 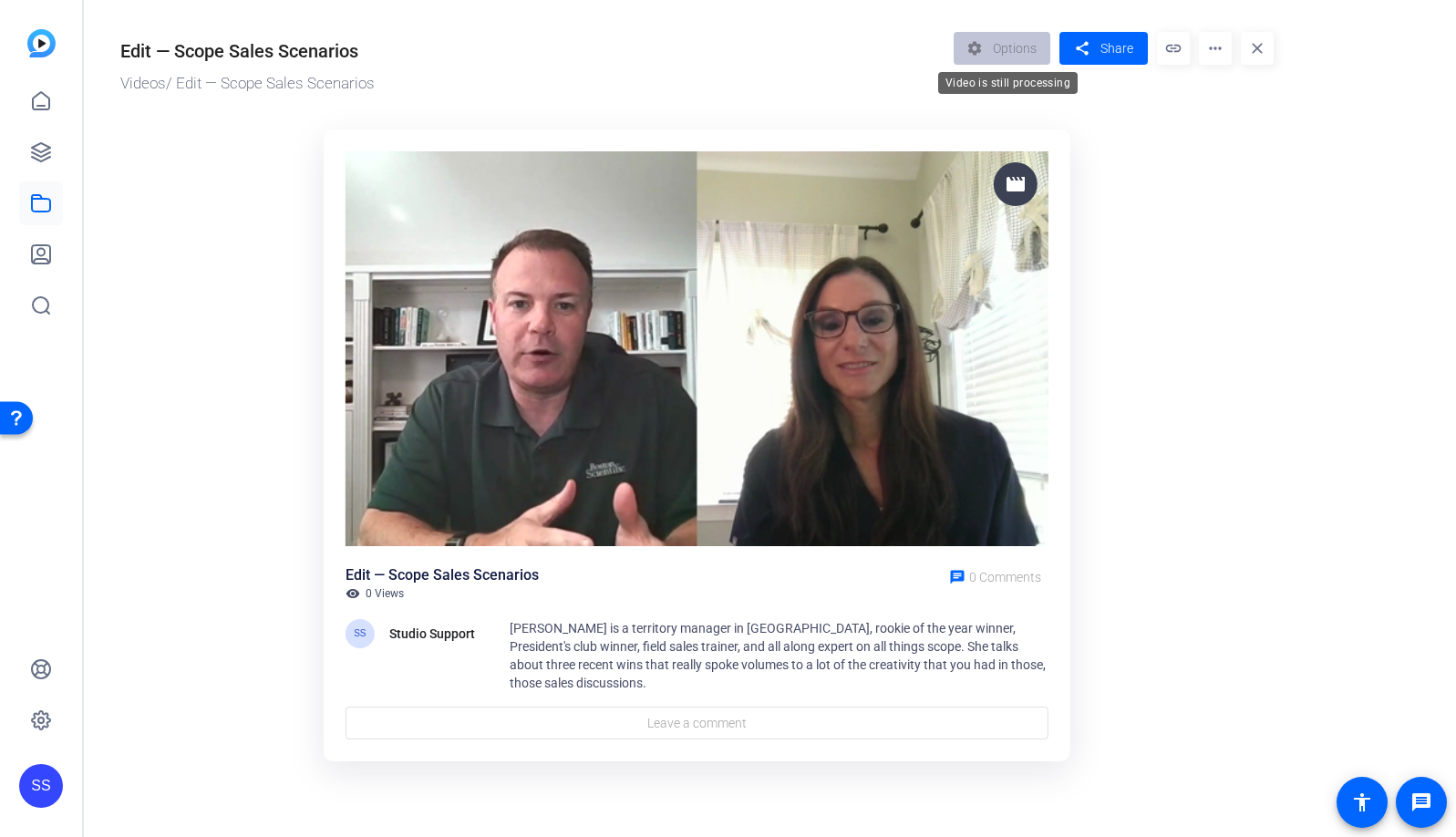 I want to click on mat-icon: more_horiz, so click(x=1215, y=48).